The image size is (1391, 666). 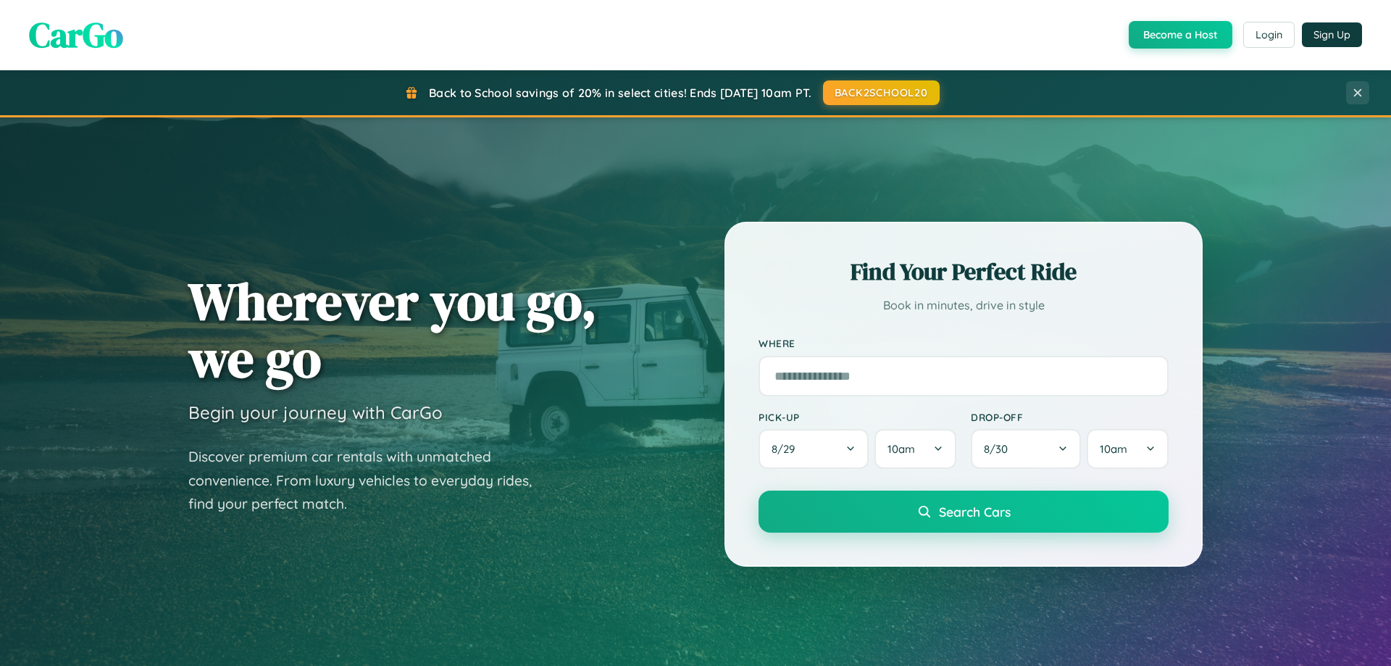 What do you see at coordinates (76, 35) in the screenshot?
I see `span: CarGo` at bounding box center [76, 35].